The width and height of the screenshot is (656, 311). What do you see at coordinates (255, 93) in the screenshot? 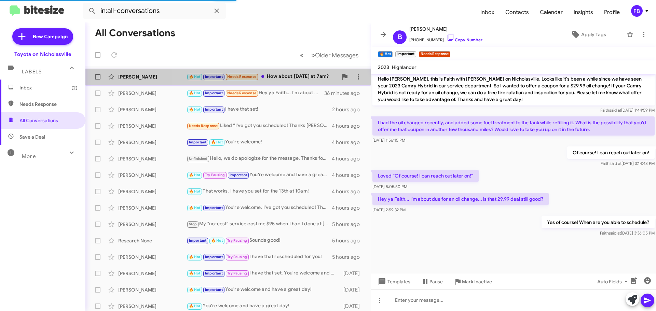
I see `div: Hey ya Faith... I'm about due for an oil change... is that 29.99 deal still good?` at bounding box center [255, 93].